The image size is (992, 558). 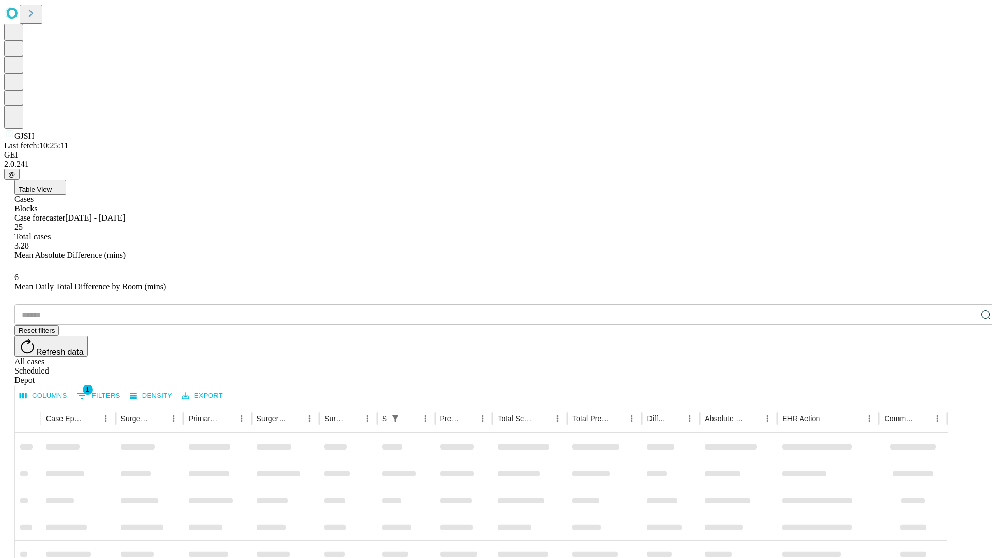 What do you see at coordinates (24, 136) in the screenshot?
I see `span: GJSH` at bounding box center [24, 136].